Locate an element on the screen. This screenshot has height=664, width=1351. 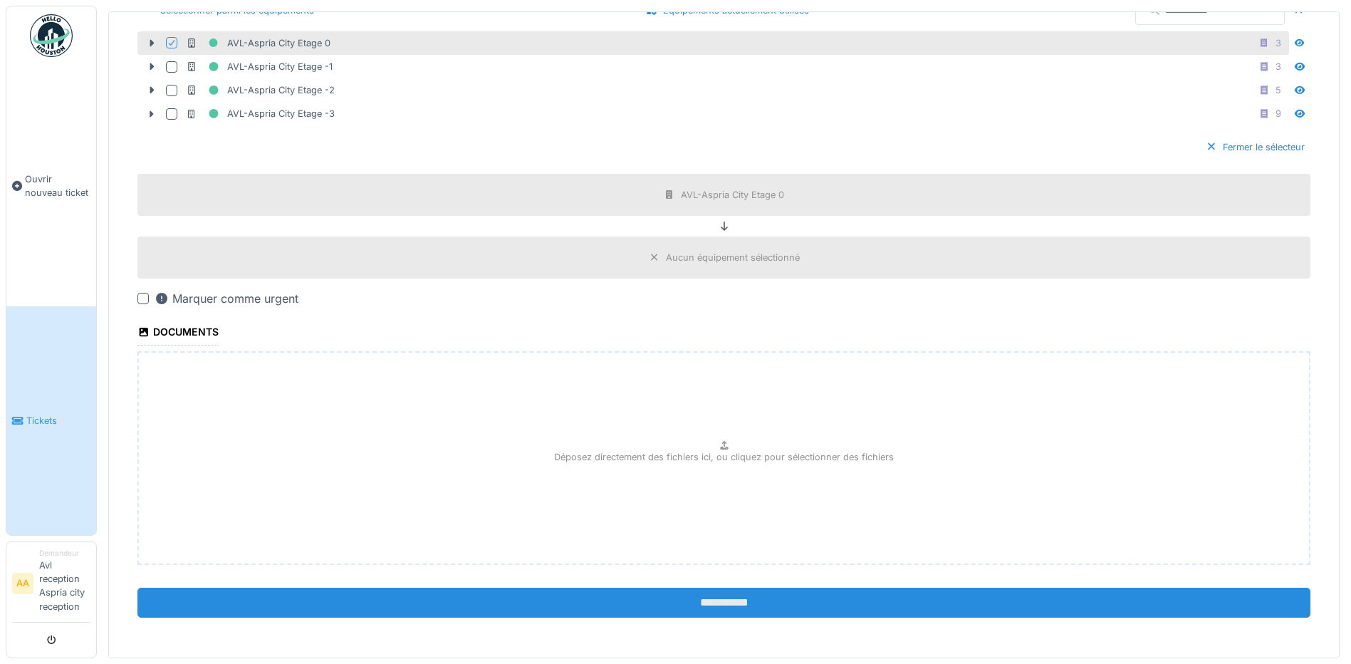
div: Aucun équipement sélectionné is located at coordinates (733, 257).